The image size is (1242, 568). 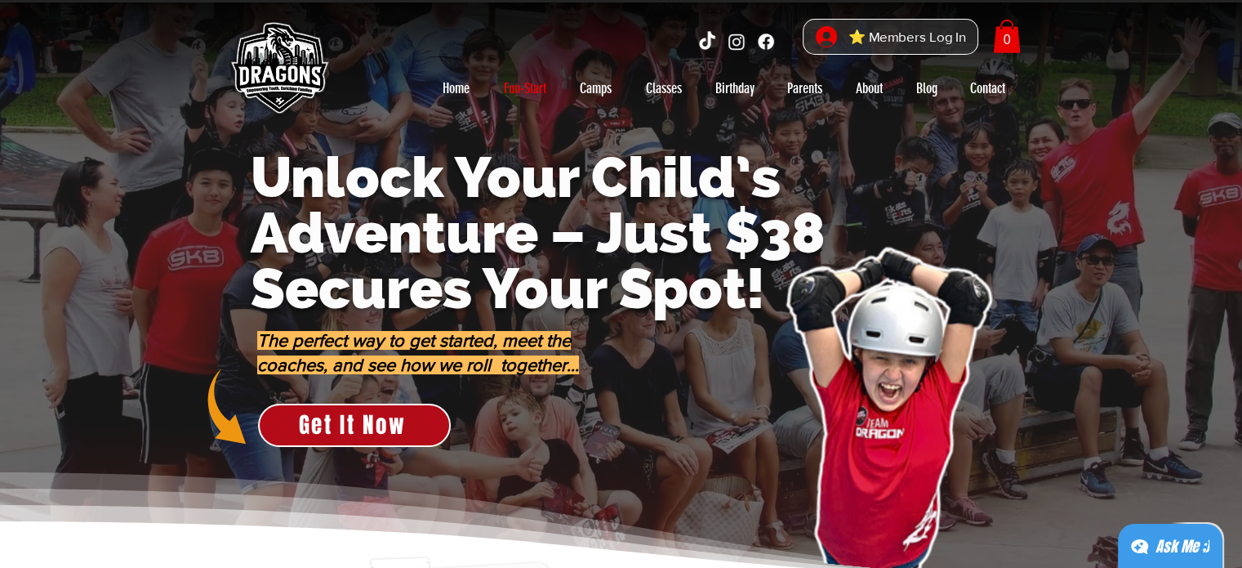 I want to click on a: Birthday, so click(x=735, y=88).